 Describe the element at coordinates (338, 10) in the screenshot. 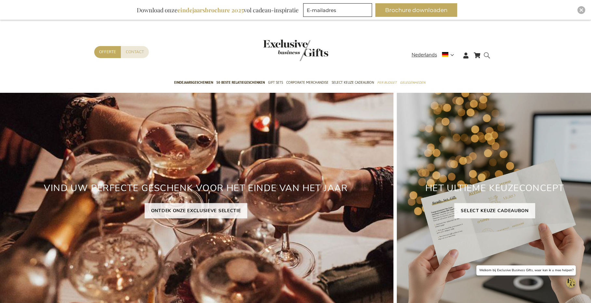

I see `input: E-mailadres` at that location.